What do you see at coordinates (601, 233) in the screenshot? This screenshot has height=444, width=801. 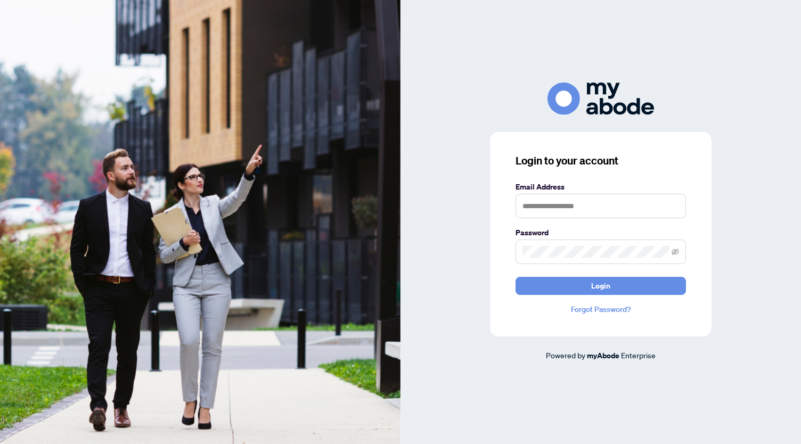 I see `label: Password` at bounding box center [601, 233].